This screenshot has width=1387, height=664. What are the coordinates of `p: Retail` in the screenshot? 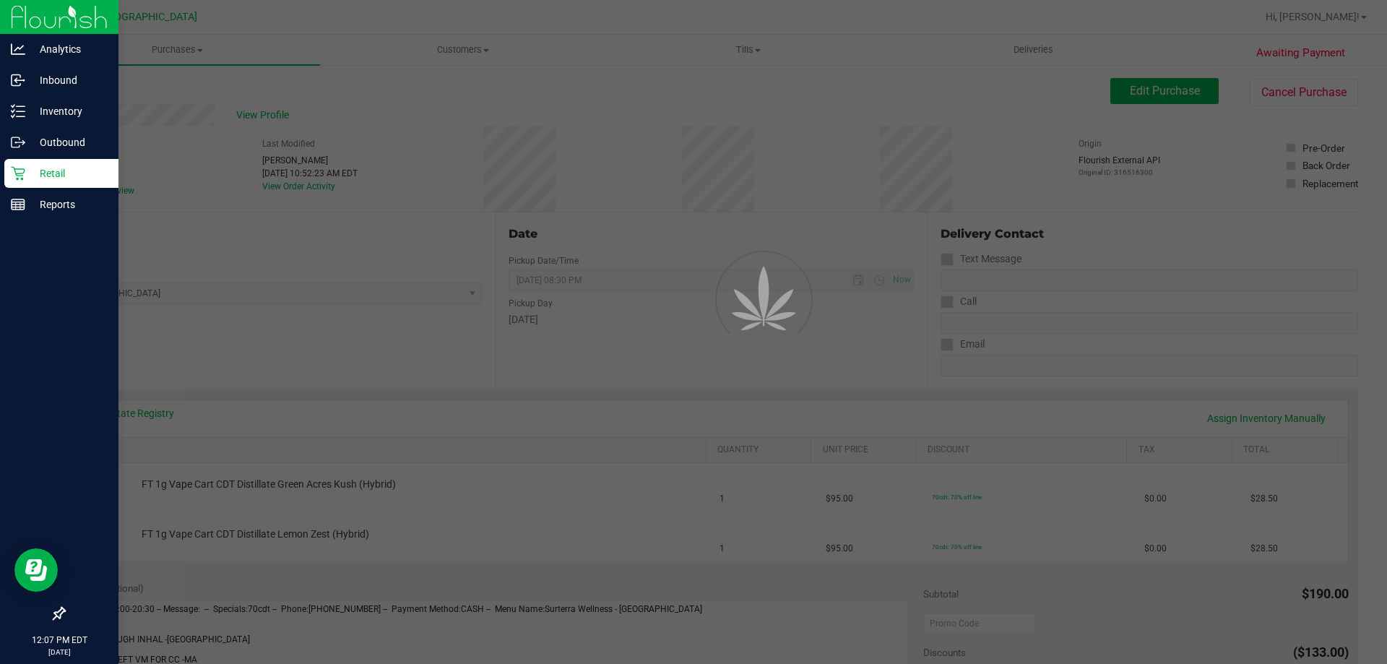 It's located at (69, 173).